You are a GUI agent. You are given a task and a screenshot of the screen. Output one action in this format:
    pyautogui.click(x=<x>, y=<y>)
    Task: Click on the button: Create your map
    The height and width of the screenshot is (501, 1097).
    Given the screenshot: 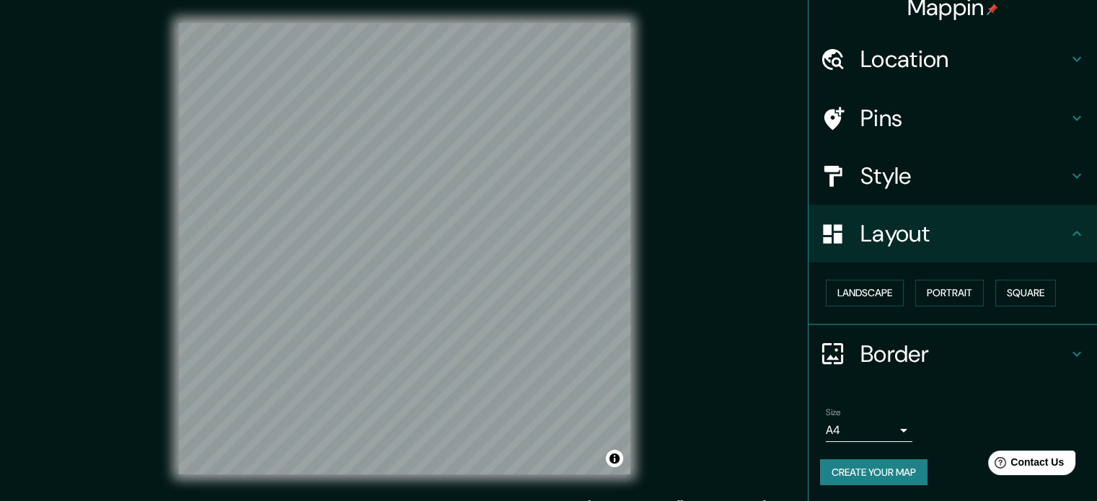 What is the action you would take?
    pyautogui.click(x=874, y=473)
    